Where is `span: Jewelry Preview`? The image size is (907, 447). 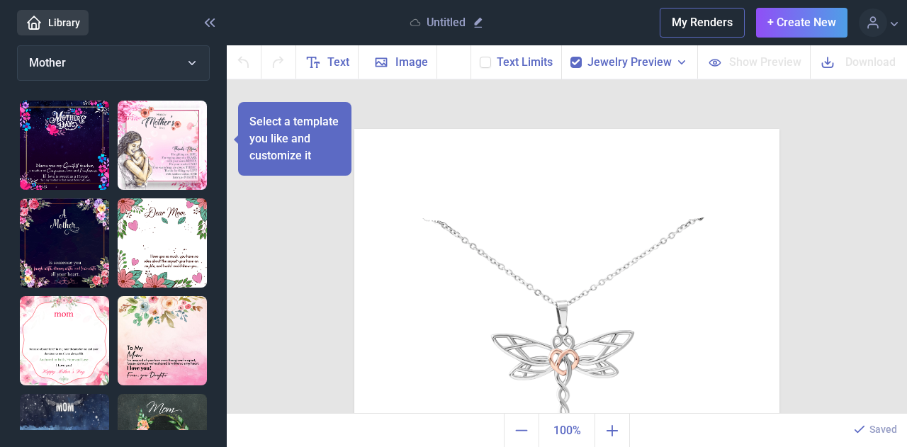
span: Jewelry Preview is located at coordinates (629, 62).